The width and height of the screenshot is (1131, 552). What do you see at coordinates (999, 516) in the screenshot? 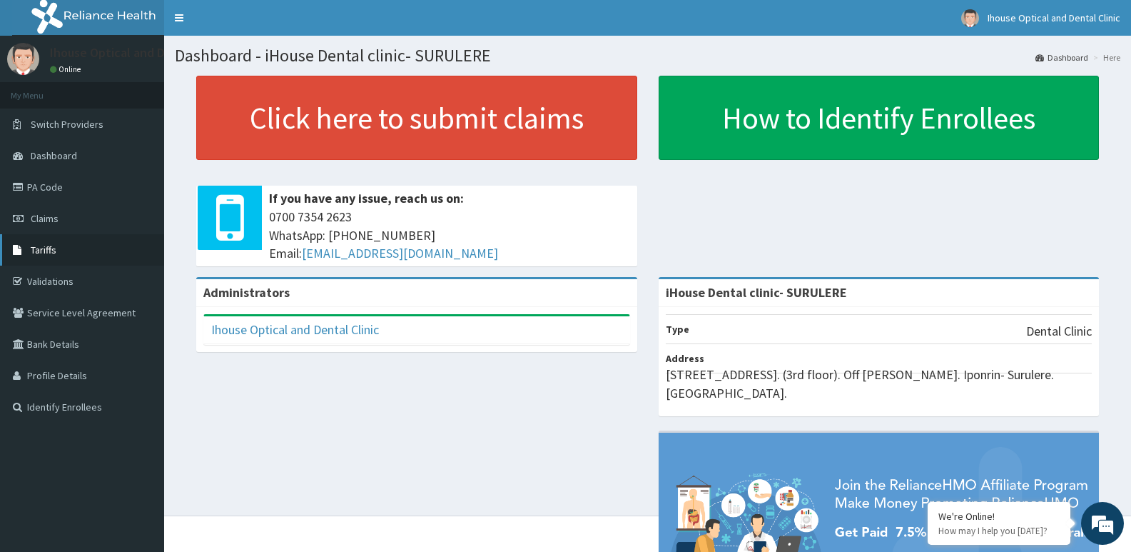
I see `div: We're Online!` at bounding box center [999, 516].